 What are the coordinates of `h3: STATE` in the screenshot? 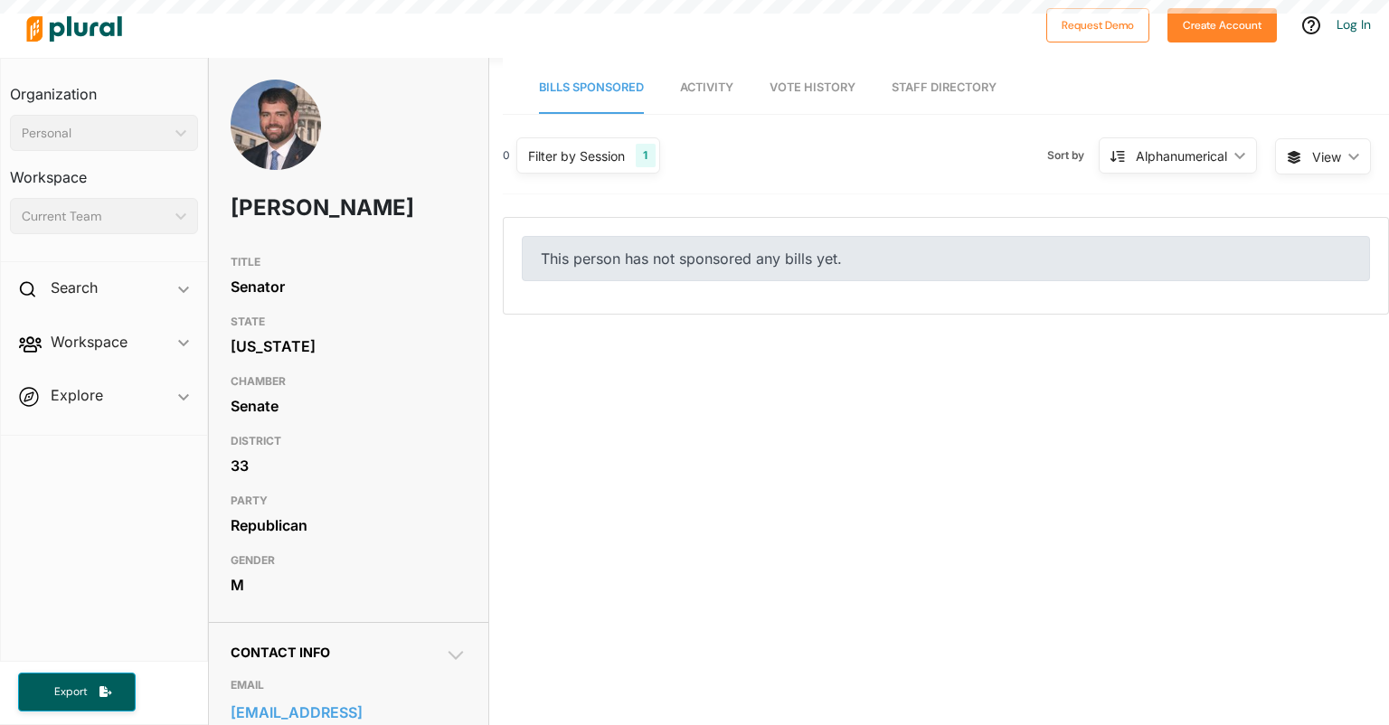 It's located at (349, 322).